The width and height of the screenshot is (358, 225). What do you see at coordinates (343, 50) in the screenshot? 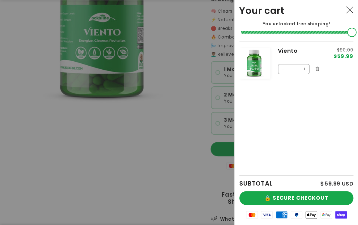
I see `s: $80.00` at bounding box center [343, 50].